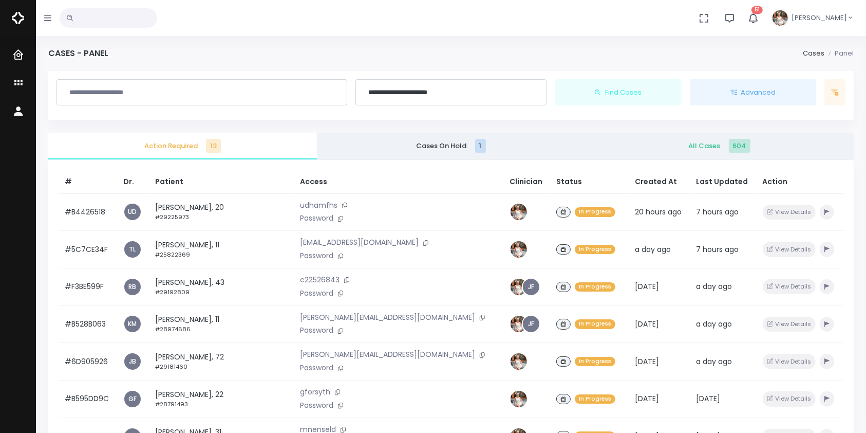 Image resolution: width=866 pixels, height=433 pixels. Describe the element at coordinates (18, 18) in the screenshot. I see `img: Logo Horizontal` at that location.